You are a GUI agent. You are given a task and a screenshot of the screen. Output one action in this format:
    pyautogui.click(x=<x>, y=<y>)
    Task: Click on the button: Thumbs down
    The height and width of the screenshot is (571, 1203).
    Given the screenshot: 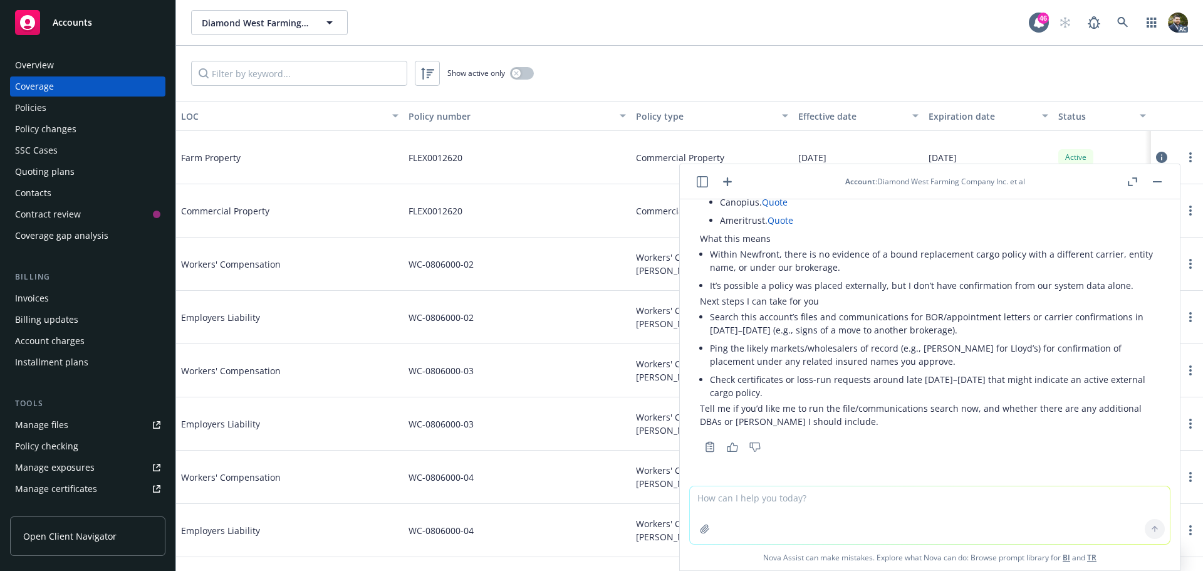 What is the action you would take?
    pyautogui.click(x=755, y=447)
    